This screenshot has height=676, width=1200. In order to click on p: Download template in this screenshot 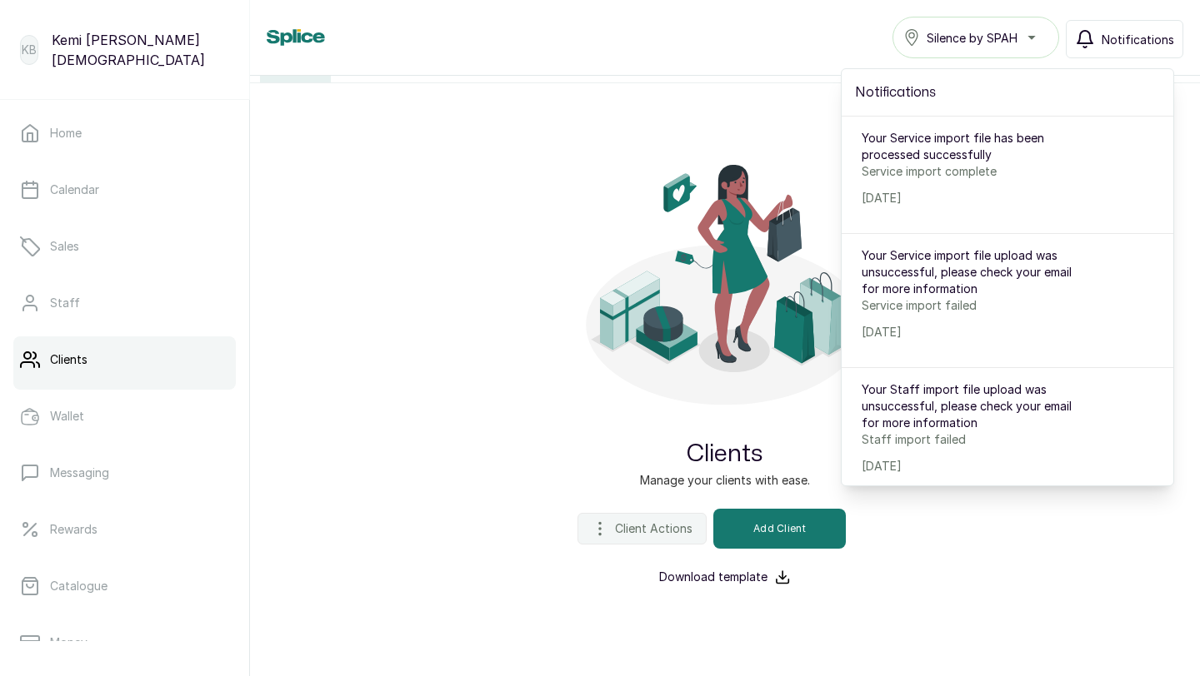, I will do `click(713, 577)`.